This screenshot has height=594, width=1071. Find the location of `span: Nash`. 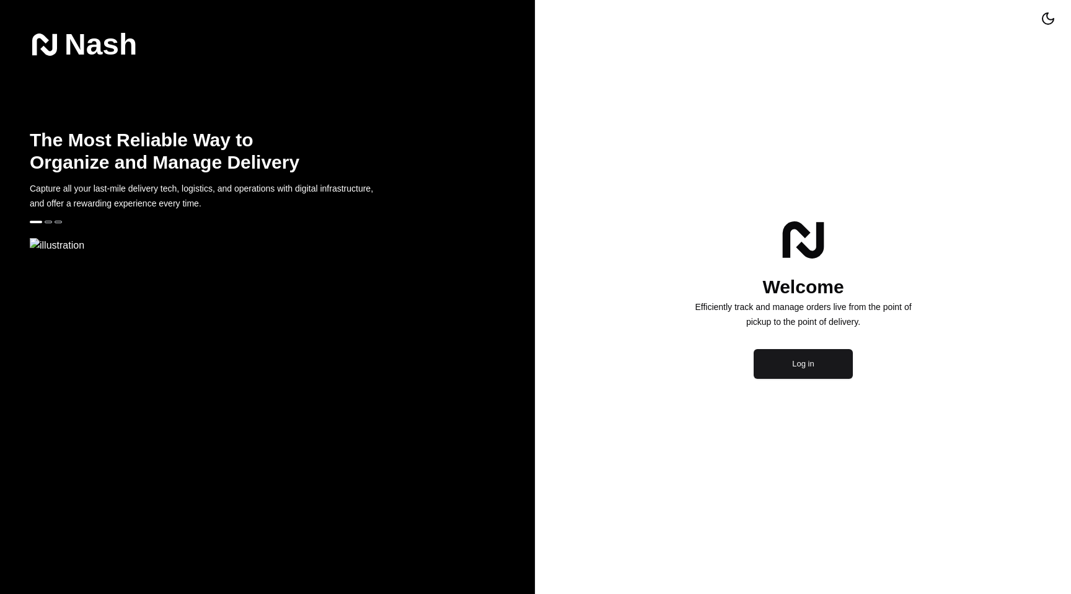

span: Nash is located at coordinates (100, 45).